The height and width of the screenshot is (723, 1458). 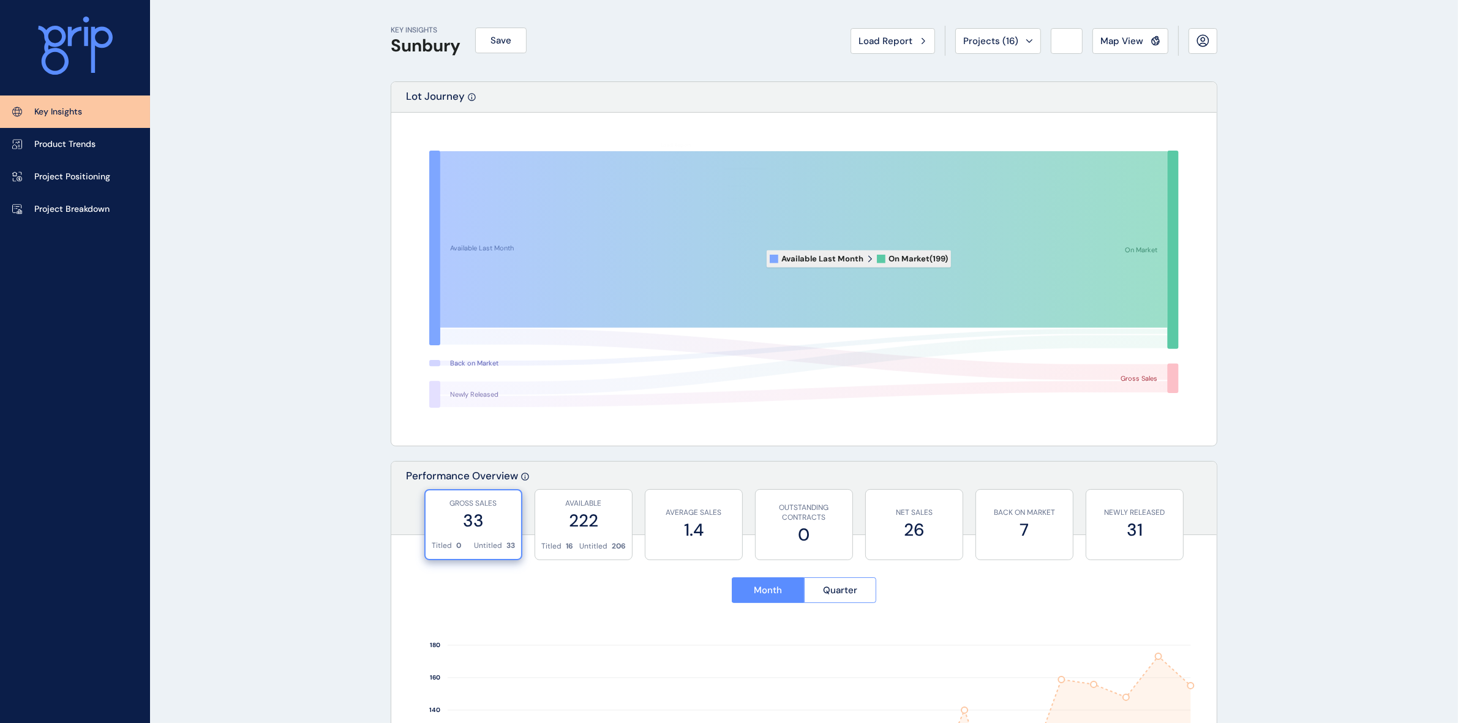 What do you see at coordinates (474, 504) in the screenshot?
I see `p: GROSS SALES` at bounding box center [474, 504].